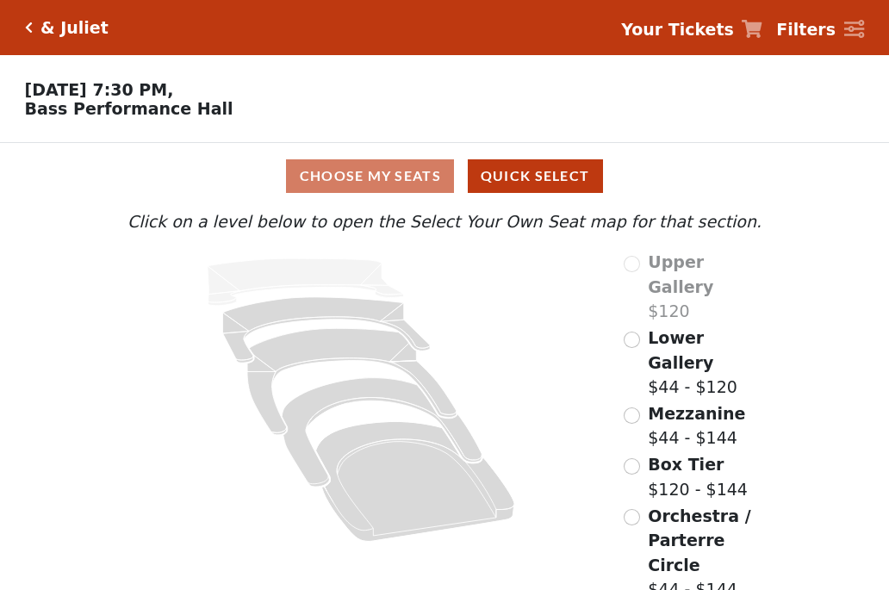 This screenshot has height=590, width=889. What do you see at coordinates (692, 29) in the screenshot?
I see `a: Your Tickets` at bounding box center [692, 29].